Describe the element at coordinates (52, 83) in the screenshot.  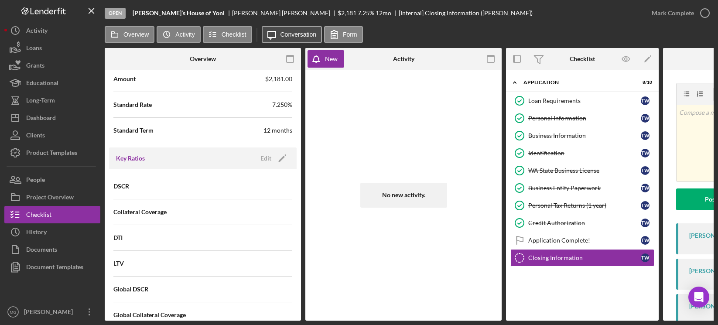
I see `button: Educational` at that location.